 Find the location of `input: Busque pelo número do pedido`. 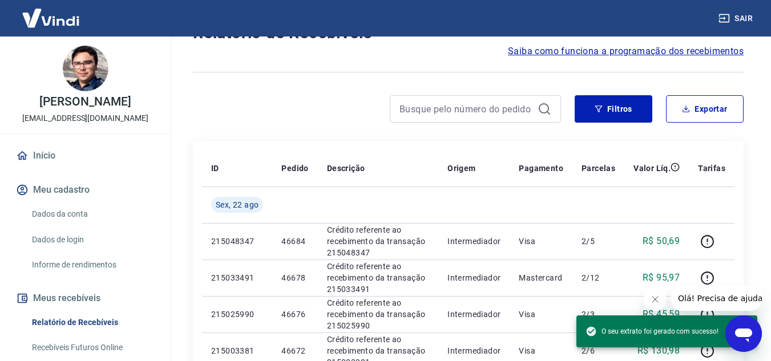

input: Busque pelo número do pedido is located at coordinates (466, 109).